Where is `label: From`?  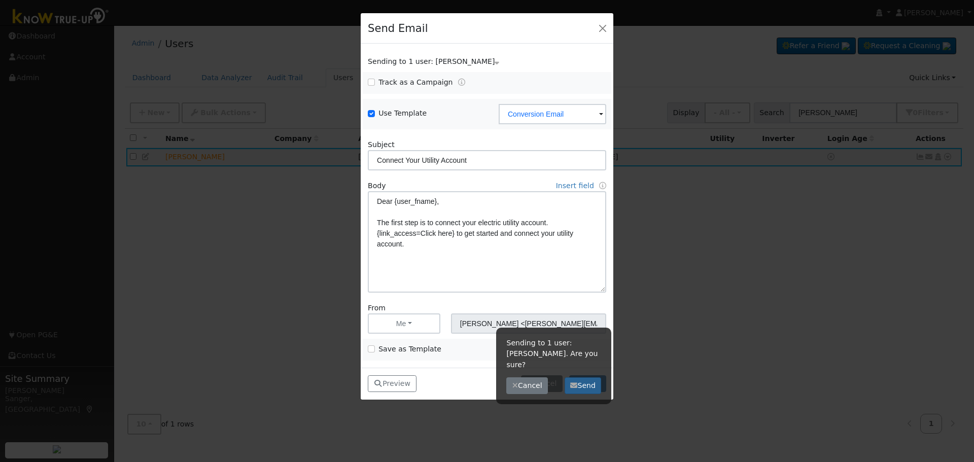
label: From is located at coordinates (376, 308).